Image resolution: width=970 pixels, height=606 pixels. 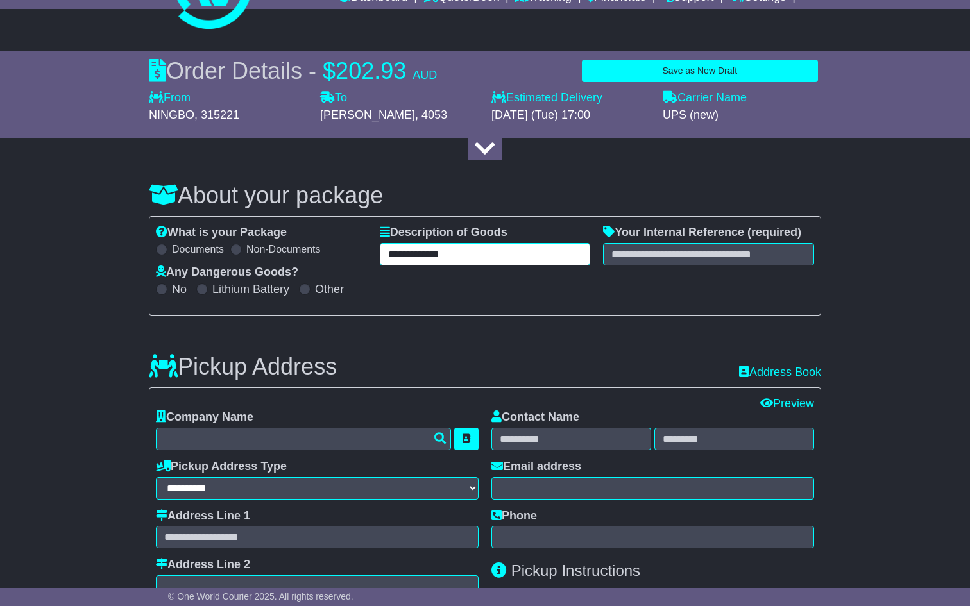 I want to click on a: Address Book, so click(x=780, y=373).